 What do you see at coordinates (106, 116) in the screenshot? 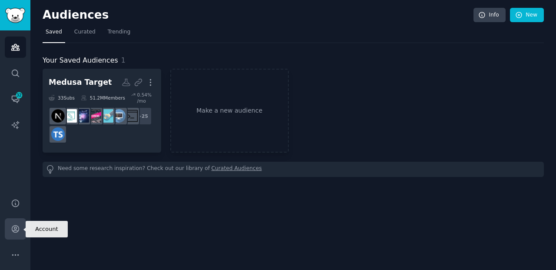
I see `img: technology` at bounding box center [106, 116].